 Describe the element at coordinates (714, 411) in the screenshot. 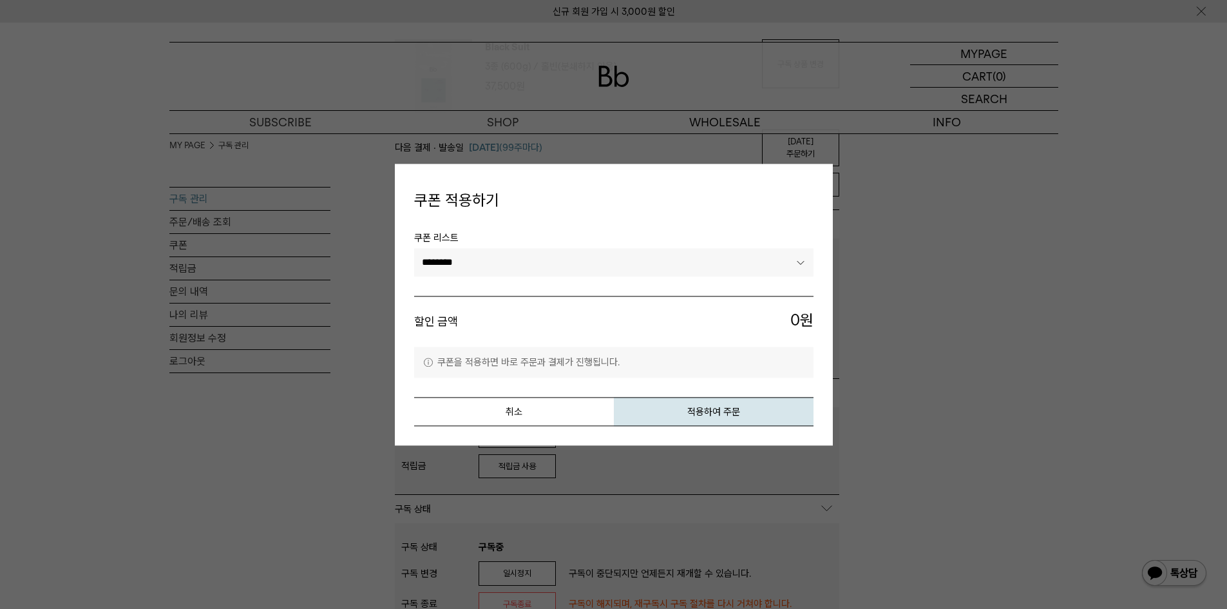

I see `button: 적용하여 주문` at that location.